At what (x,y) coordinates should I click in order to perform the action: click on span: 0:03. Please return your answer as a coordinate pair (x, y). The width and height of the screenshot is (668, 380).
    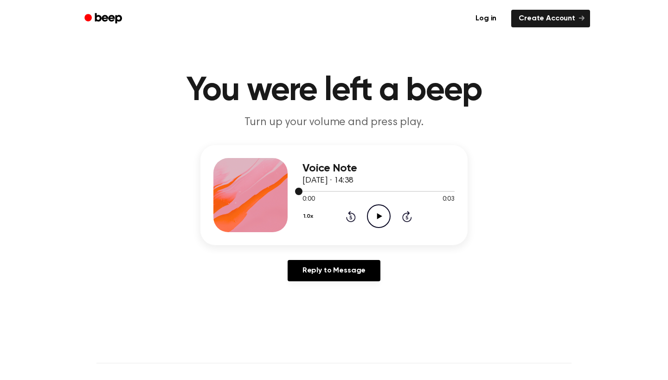
    Looking at the image, I should click on (448, 199).